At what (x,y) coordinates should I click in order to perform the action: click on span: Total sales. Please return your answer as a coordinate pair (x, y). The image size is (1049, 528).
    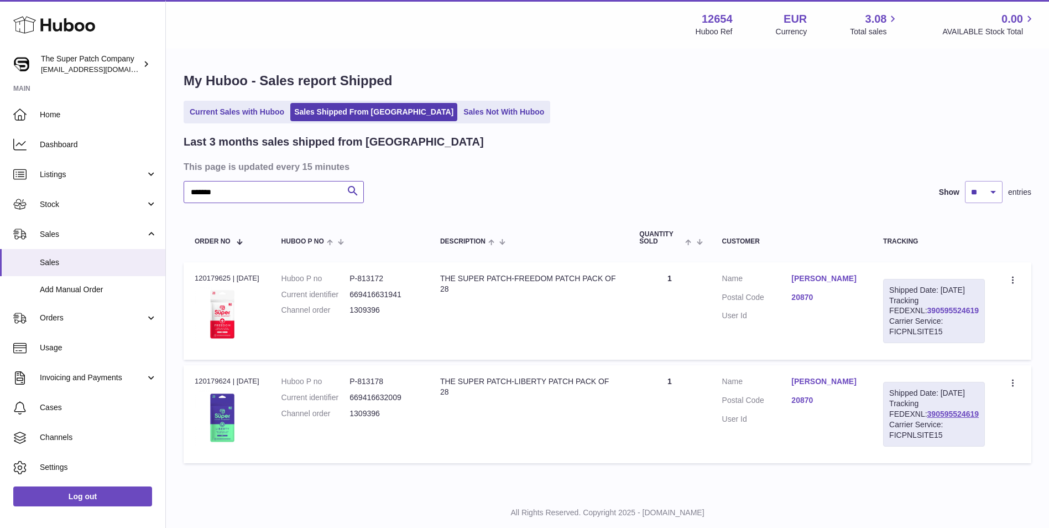
    Looking at the image, I should click on (874, 32).